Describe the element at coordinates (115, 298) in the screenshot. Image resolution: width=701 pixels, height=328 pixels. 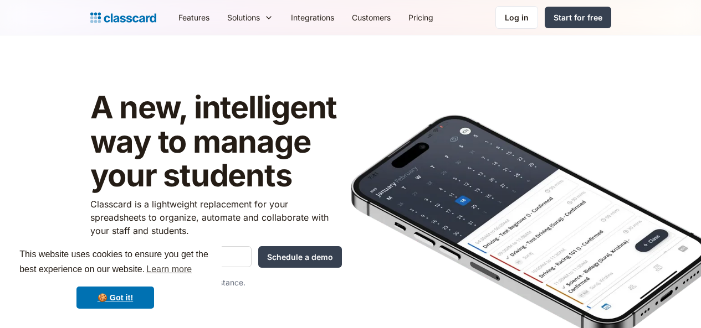
I see `a: dismiss cookie message` at that location.